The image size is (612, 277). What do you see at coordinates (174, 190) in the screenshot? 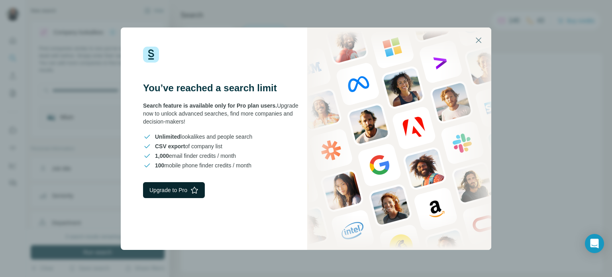
I see `button: Upgrade to Pro` at bounding box center [174, 190].